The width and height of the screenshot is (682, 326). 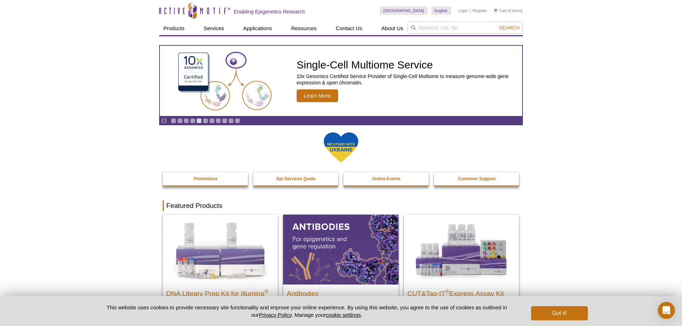 What do you see at coordinates (164, 121) in the screenshot?
I see `a: Toggle autoplay` at bounding box center [164, 121].